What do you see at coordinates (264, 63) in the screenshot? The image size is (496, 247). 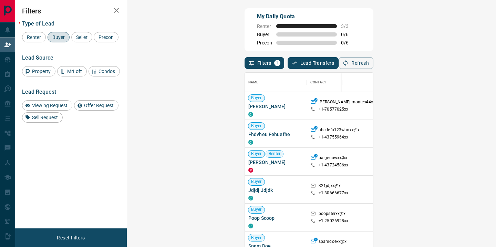 I see `button: Filters1` at bounding box center [264, 63].